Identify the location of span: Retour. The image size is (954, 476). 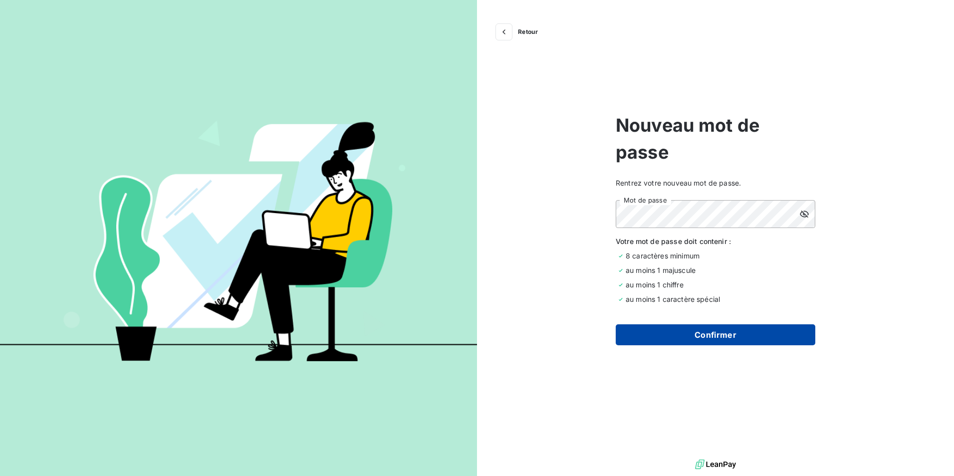
(528, 32).